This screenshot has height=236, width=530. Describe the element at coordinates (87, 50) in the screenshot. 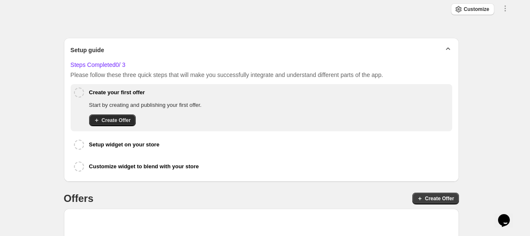

I see `span: Setup guide` at that location.